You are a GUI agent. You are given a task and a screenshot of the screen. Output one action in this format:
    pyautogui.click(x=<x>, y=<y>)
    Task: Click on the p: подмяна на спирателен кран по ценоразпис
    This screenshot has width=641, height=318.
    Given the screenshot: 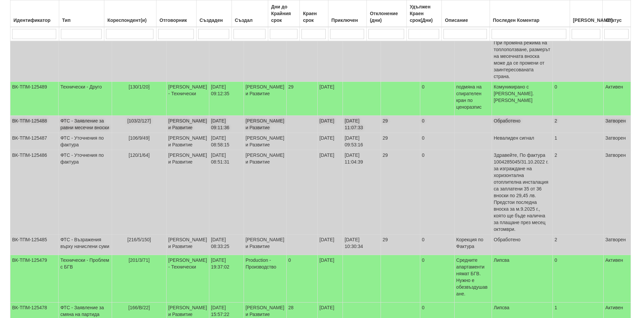 What is the action you would take?
    pyautogui.click(x=473, y=97)
    